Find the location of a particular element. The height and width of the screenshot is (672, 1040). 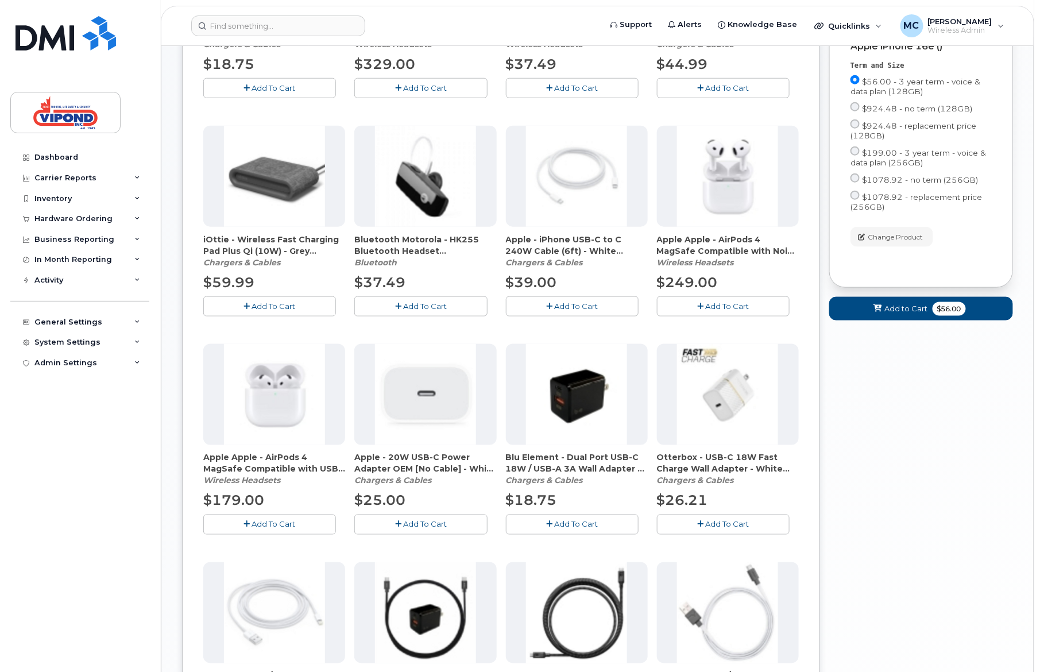

span: Wireless Admin is located at coordinates (961, 30).